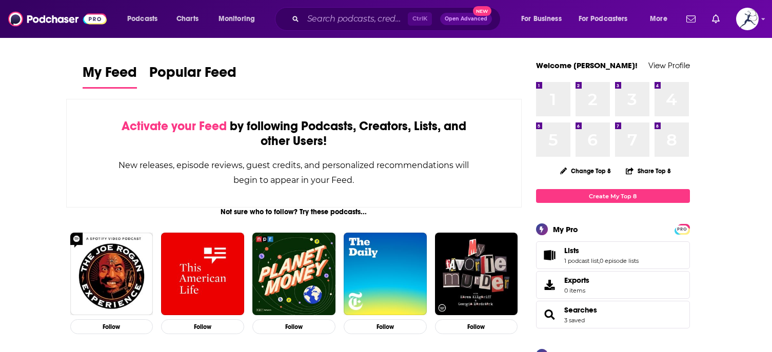  I want to click on span: New, so click(482, 11).